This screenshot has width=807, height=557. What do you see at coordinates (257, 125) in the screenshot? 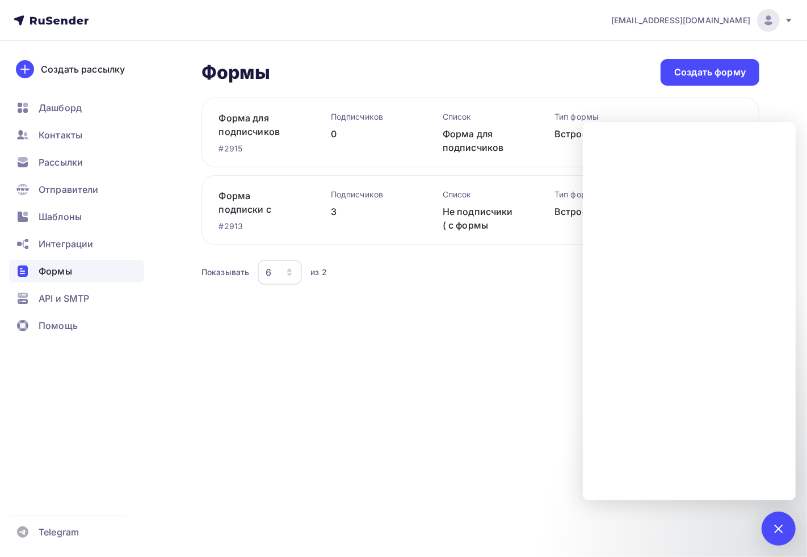
I see `a: Форма для подписчиков для подтверждентя` at bounding box center [257, 125].